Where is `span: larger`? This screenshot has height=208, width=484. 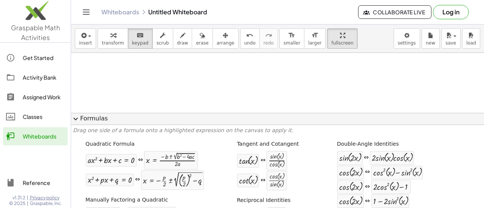
span: larger is located at coordinates (314, 43).